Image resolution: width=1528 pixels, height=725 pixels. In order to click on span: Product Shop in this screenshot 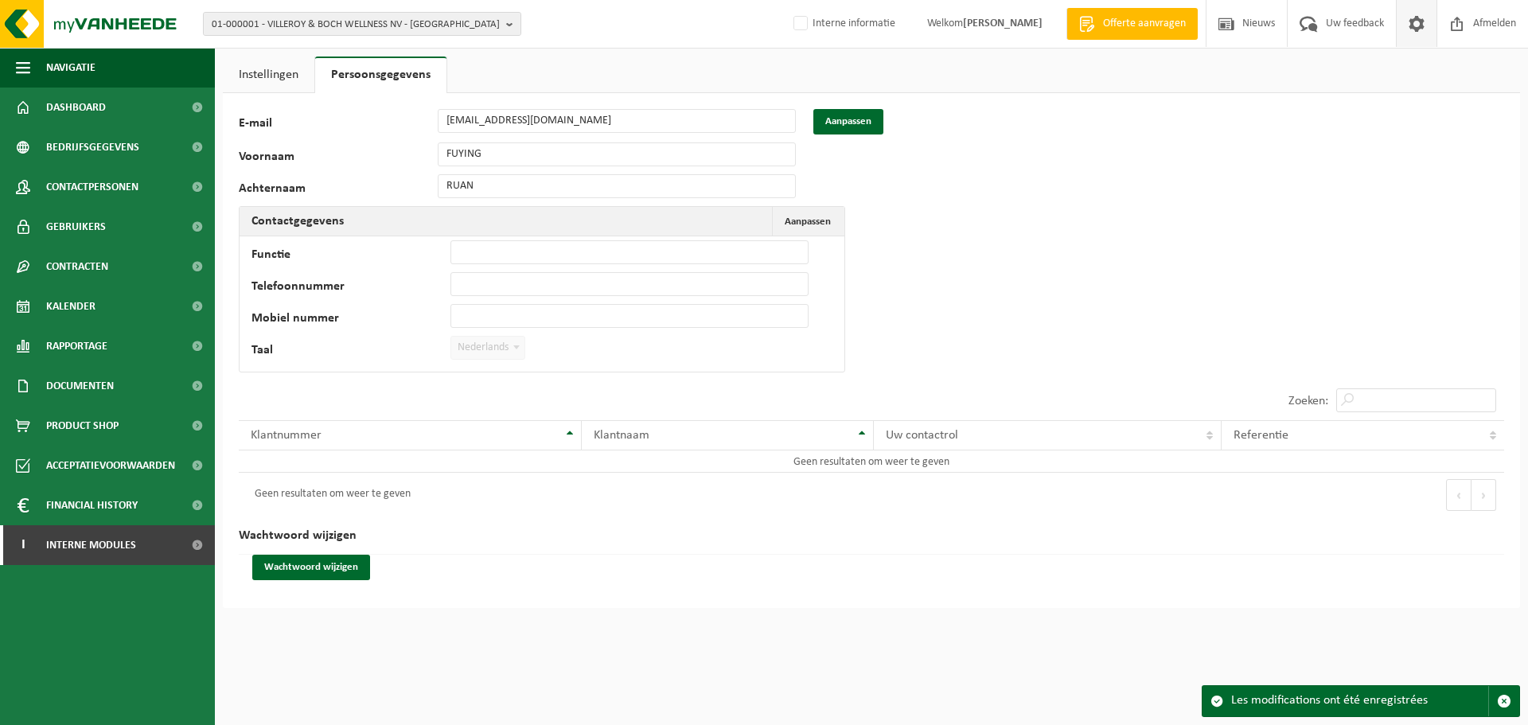, I will do `click(82, 426)`.